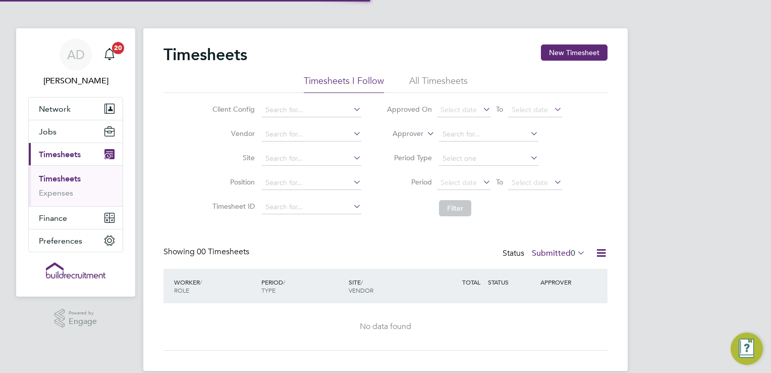 The width and height of the screenshot is (771, 373). I want to click on li: All Timesheets, so click(439, 84).